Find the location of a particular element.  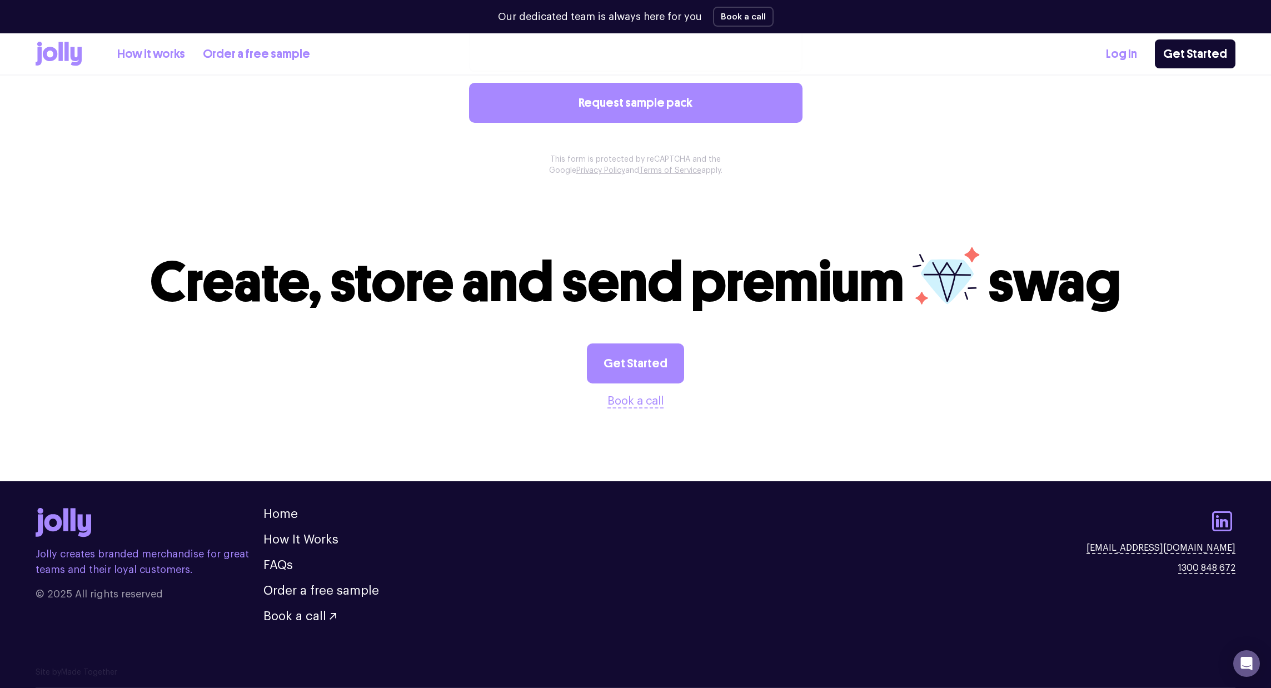

p: This form is protected by reCAPTCHA and the Google and apply. is located at coordinates (636, 165).